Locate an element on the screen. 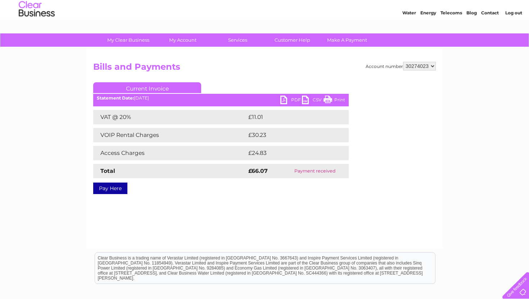 This screenshot has width=529, height=299. a: Current Invoice is located at coordinates (147, 88).